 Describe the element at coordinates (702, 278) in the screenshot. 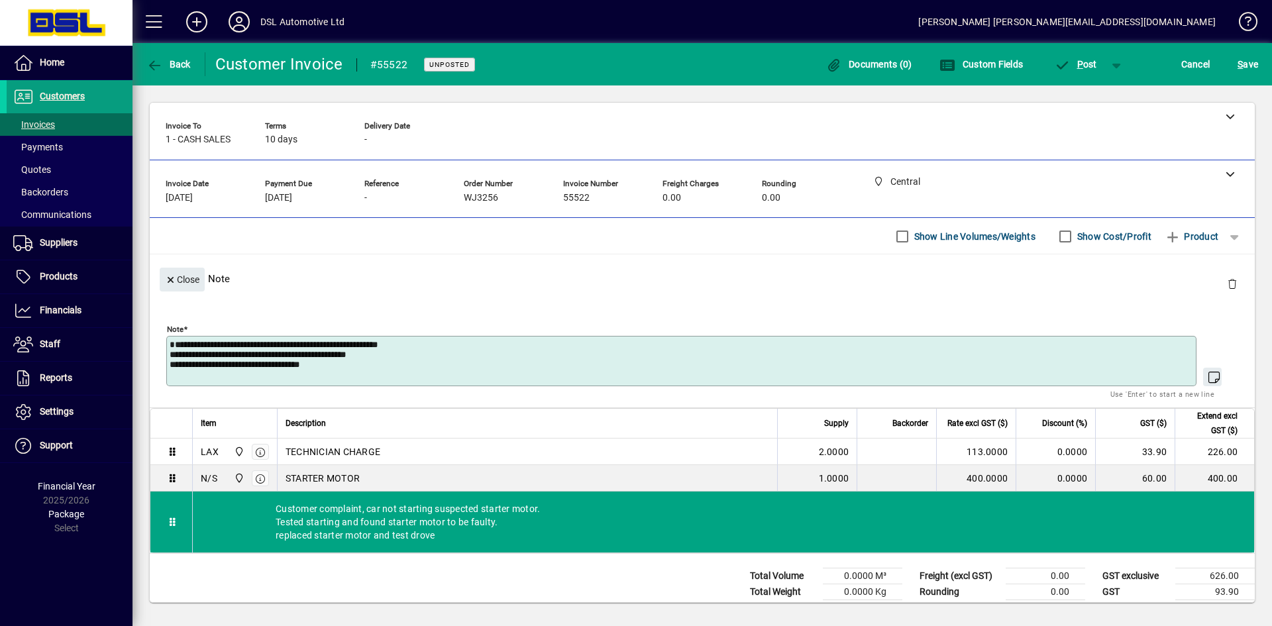

I see `div: Note` at that location.